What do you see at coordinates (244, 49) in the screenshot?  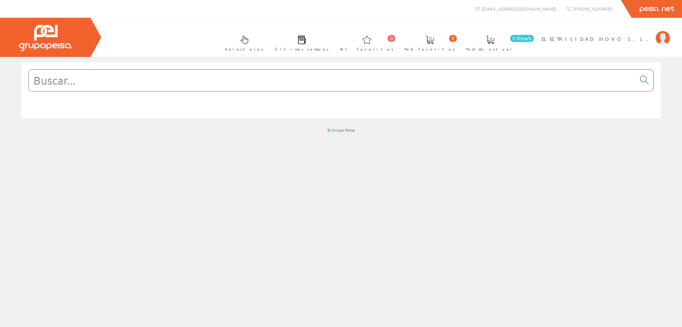 I see `span: Selectores` at bounding box center [244, 49].